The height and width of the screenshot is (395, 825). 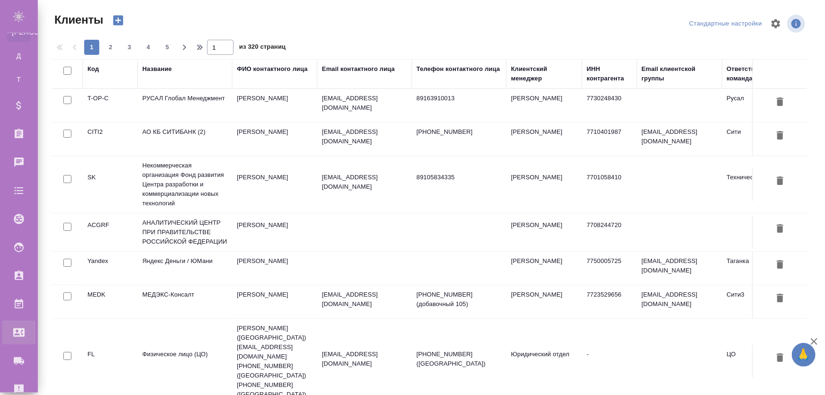 I want to click on span: Клиенты, so click(x=78, y=20).